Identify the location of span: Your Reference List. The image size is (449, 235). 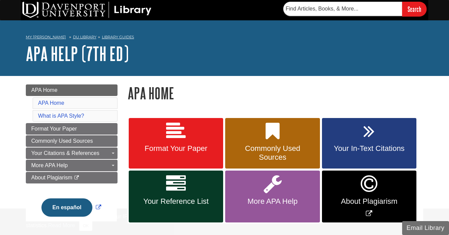
(176, 202).